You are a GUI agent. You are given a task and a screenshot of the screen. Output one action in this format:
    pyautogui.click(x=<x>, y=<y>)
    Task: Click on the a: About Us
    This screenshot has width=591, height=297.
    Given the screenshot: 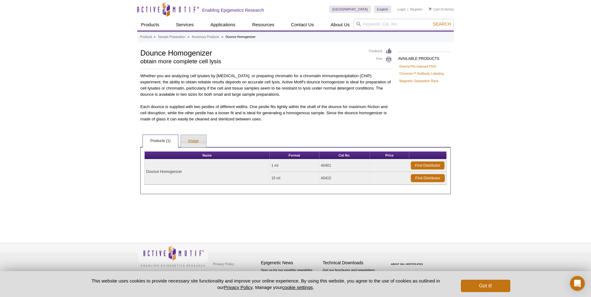 What is the action you would take?
    pyautogui.click(x=340, y=25)
    